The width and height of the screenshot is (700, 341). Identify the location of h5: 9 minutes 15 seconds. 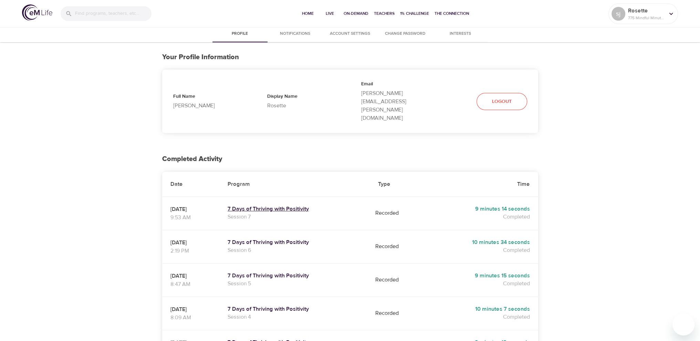
(481, 276).